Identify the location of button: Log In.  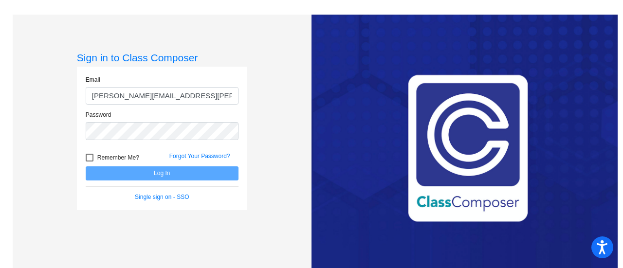
(162, 173).